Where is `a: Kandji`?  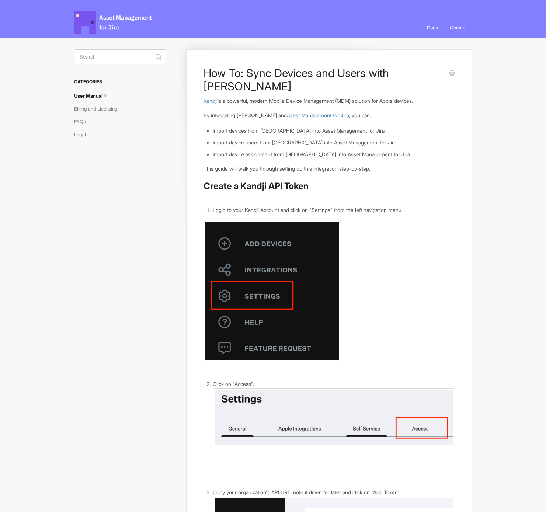
a: Kandji is located at coordinates (211, 101).